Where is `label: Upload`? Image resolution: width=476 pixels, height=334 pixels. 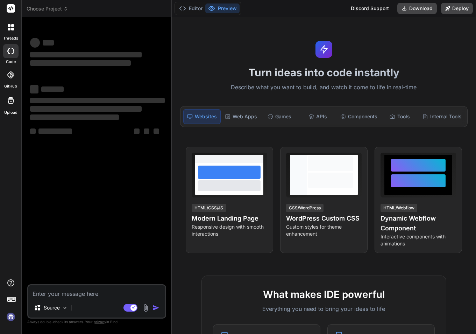 label: Upload is located at coordinates (11, 112).